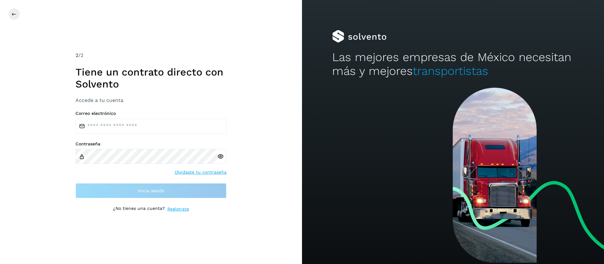 Image resolution: width=604 pixels, height=264 pixels. I want to click on p: ¿No tienes una cuenta?, so click(139, 209).